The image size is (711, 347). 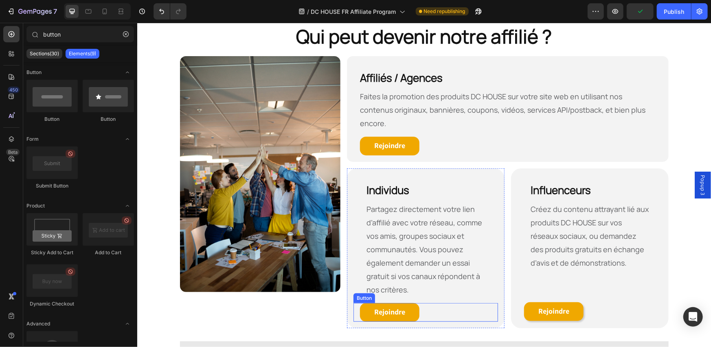 What do you see at coordinates (452, 213) in the screenshot?
I see `span: Créez du contenu attrayant lié aux produits DC HOUSE sur vos réseaux sociaux, ou demandez des pro...` at bounding box center [452, 213].